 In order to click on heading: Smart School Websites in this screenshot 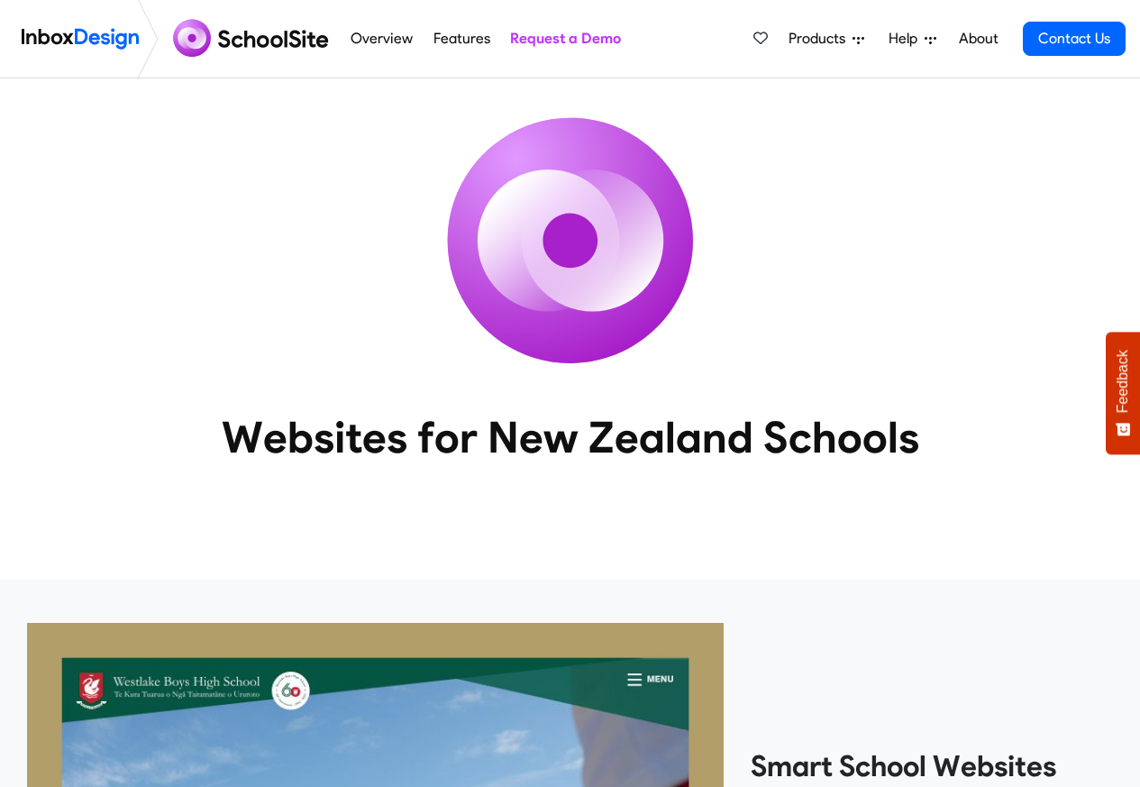, I will do `click(932, 766)`.